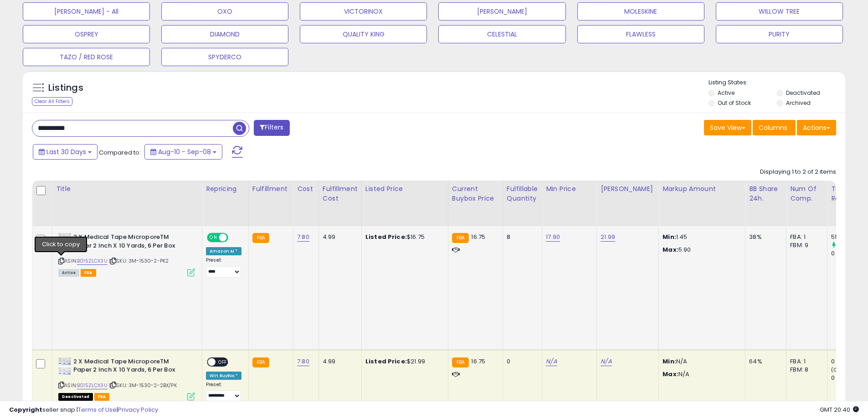  Describe the element at coordinates (805, 245) in the screenshot. I see `div: FBM: 9` at that location.